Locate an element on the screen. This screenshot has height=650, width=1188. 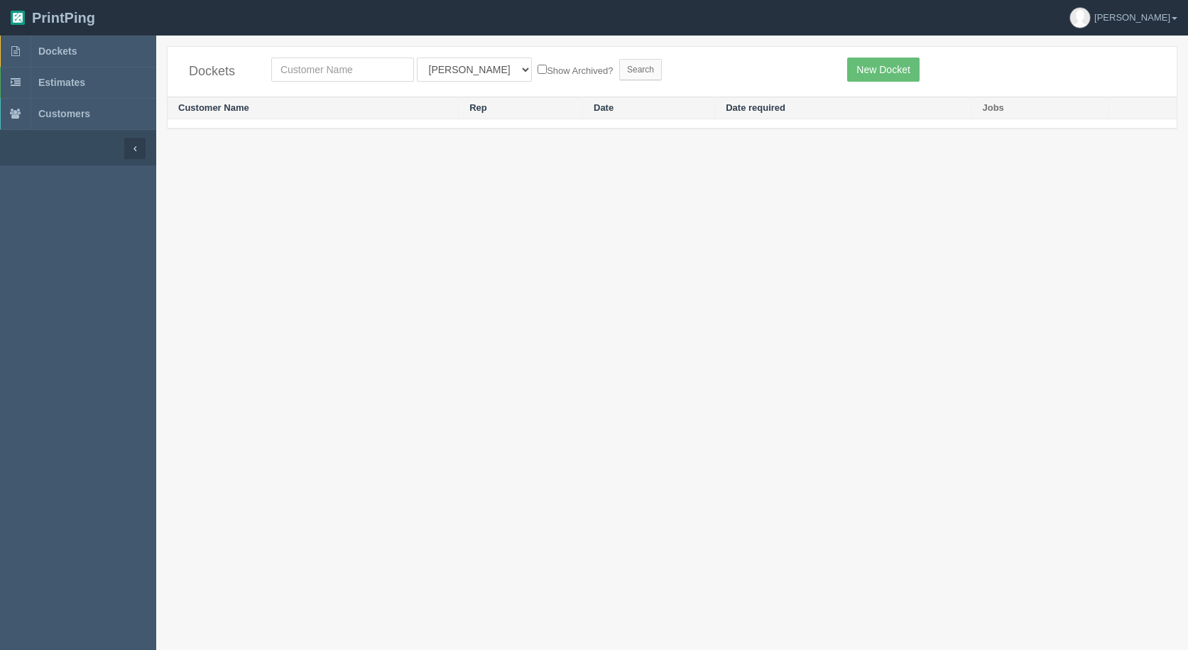
a: Date required is located at coordinates (756, 107).